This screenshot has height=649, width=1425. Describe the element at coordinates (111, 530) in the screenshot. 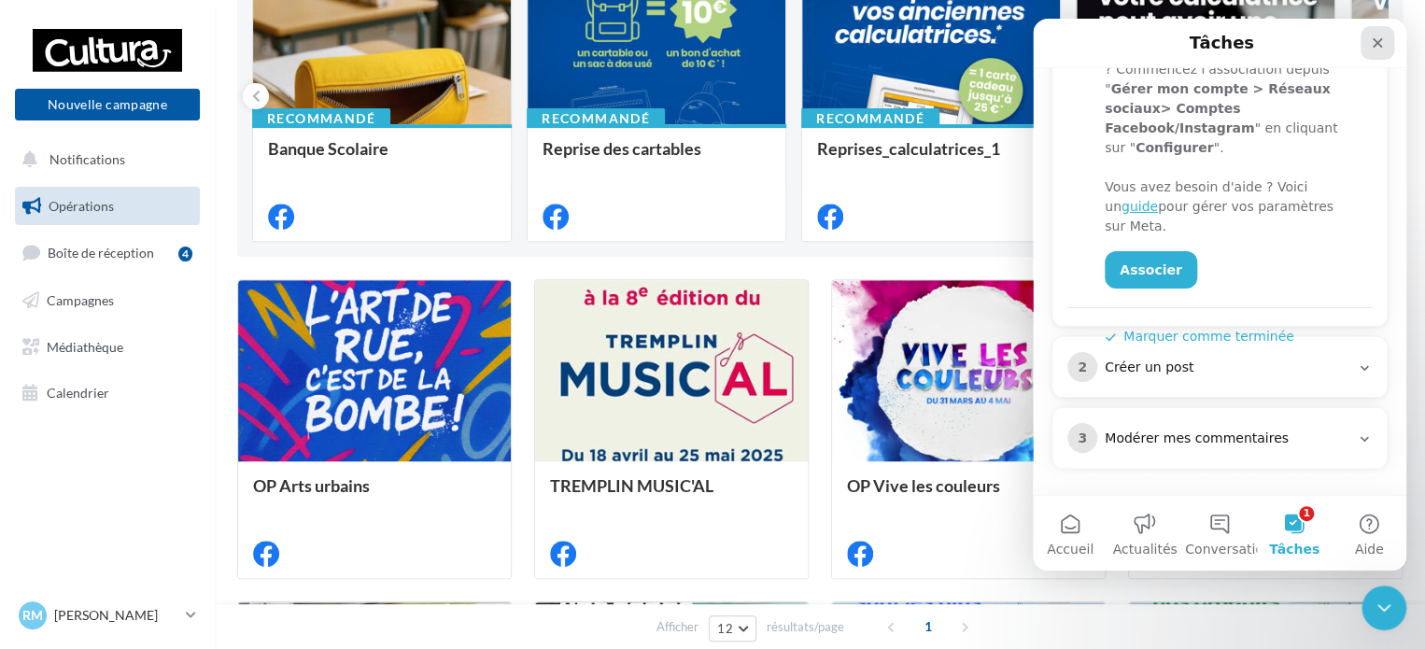

I see `span: Actualités` at that location.